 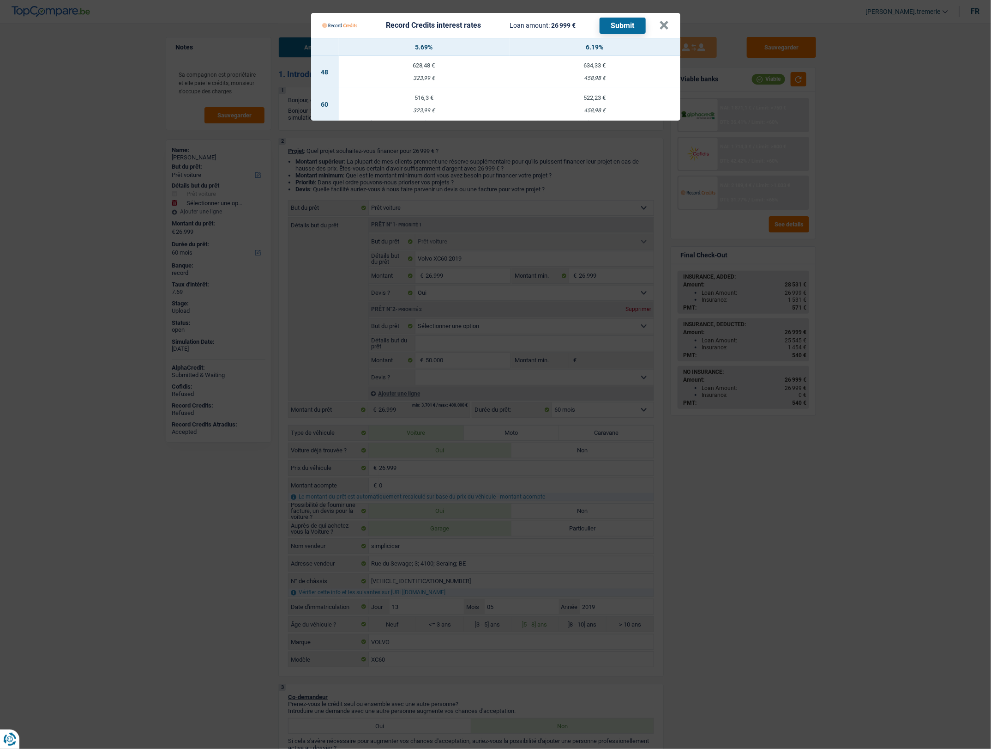 I want to click on span: Loan amount:, so click(x=530, y=25).